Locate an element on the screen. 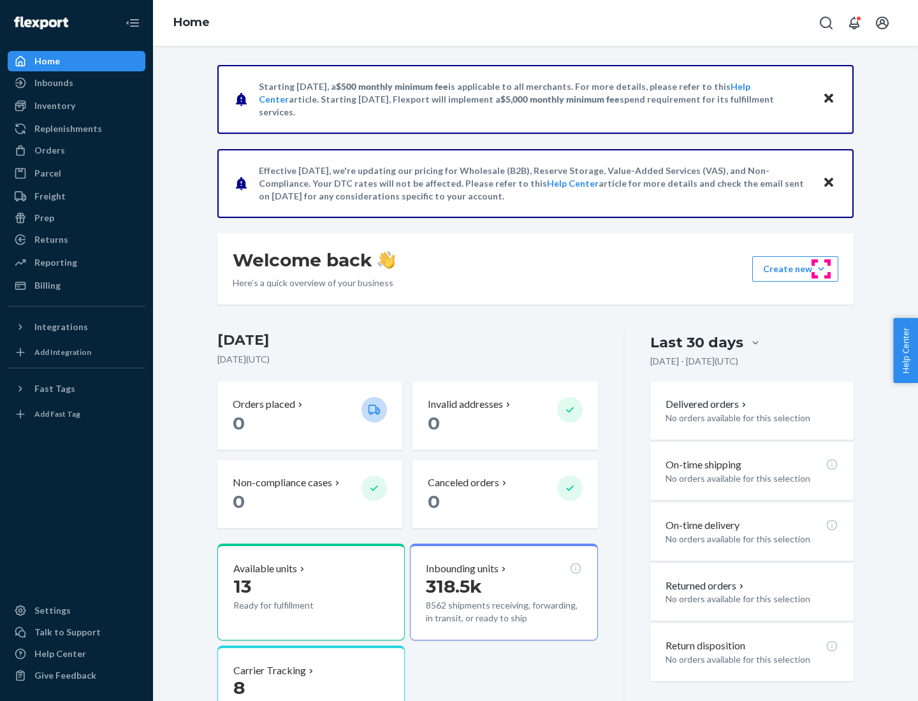  span: 8 is located at coordinates (239, 688).